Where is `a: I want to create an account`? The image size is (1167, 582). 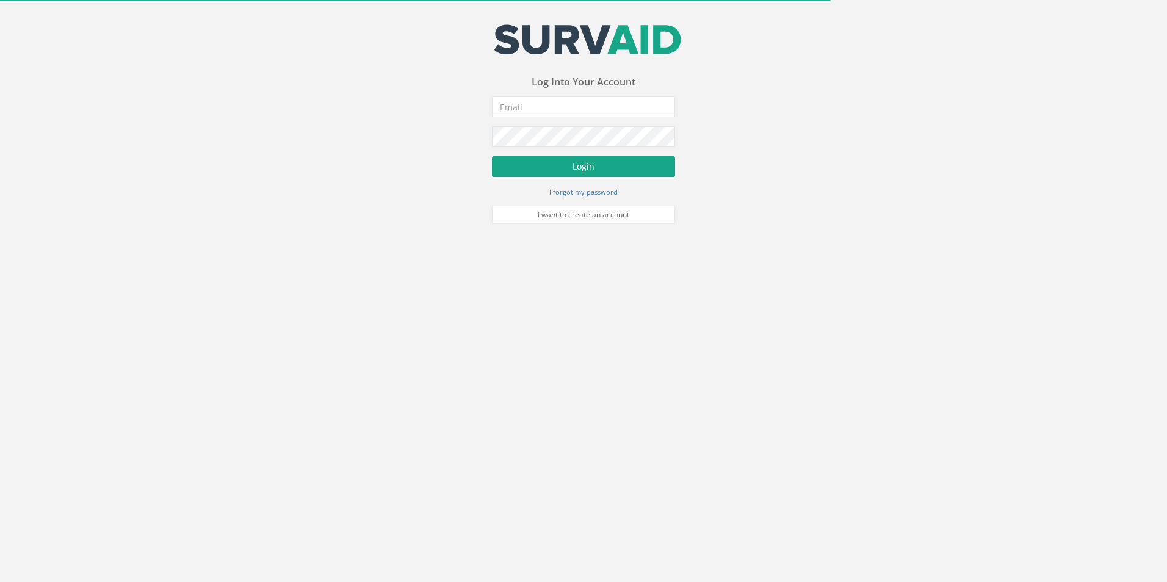 a: I want to create an account is located at coordinates (583, 215).